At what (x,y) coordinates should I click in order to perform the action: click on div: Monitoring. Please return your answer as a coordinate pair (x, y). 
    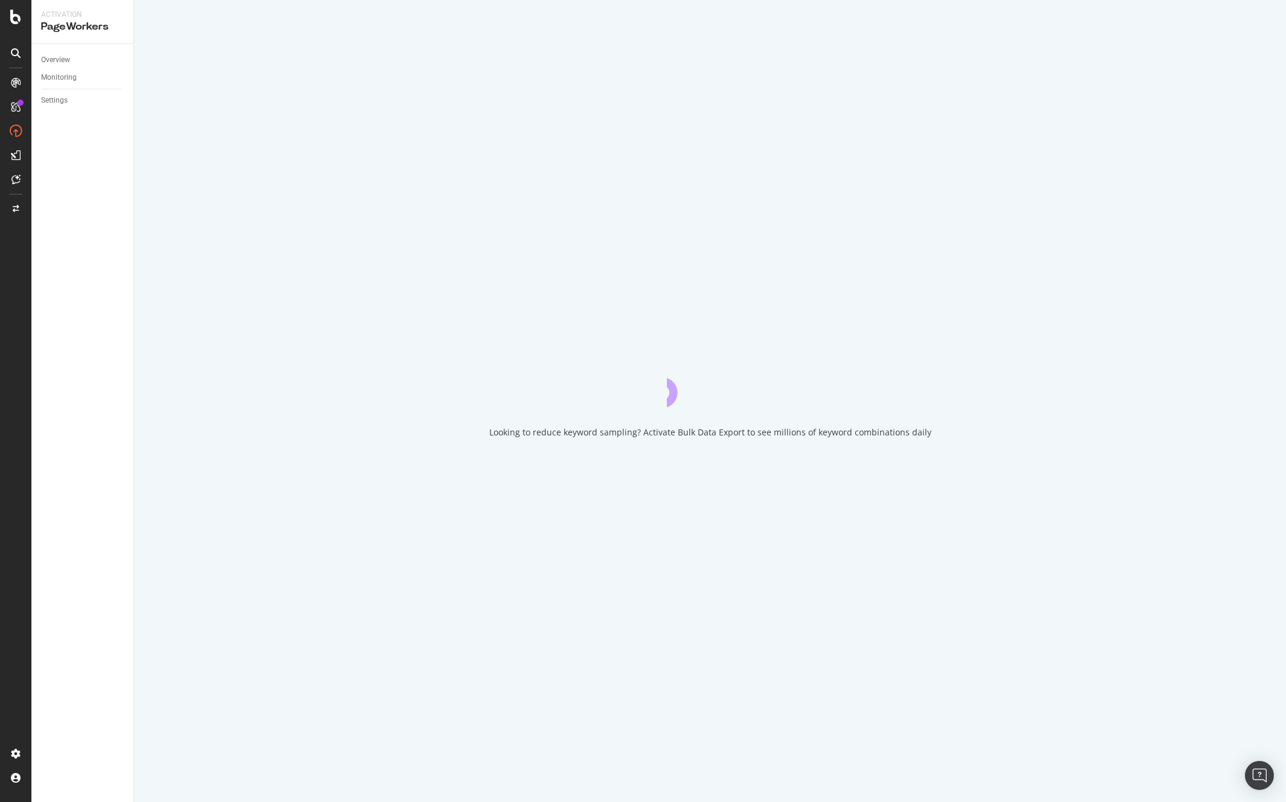
    Looking at the image, I should click on (59, 77).